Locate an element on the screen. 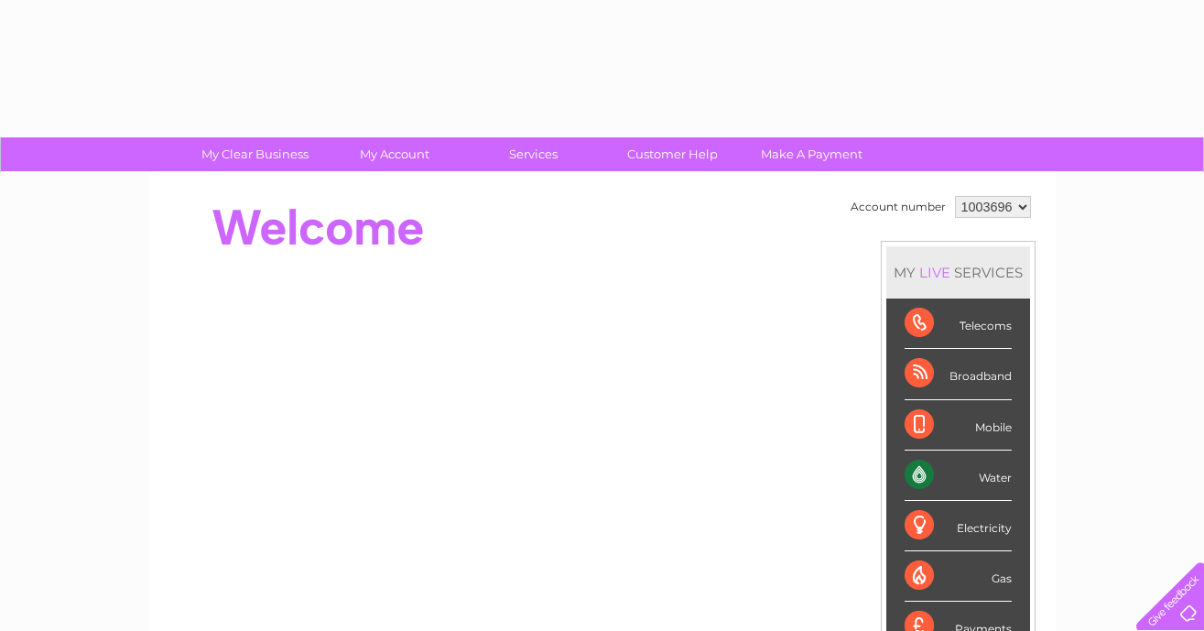 The image size is (1204, 631). div: Mobile is located at coordinates (957, 425).